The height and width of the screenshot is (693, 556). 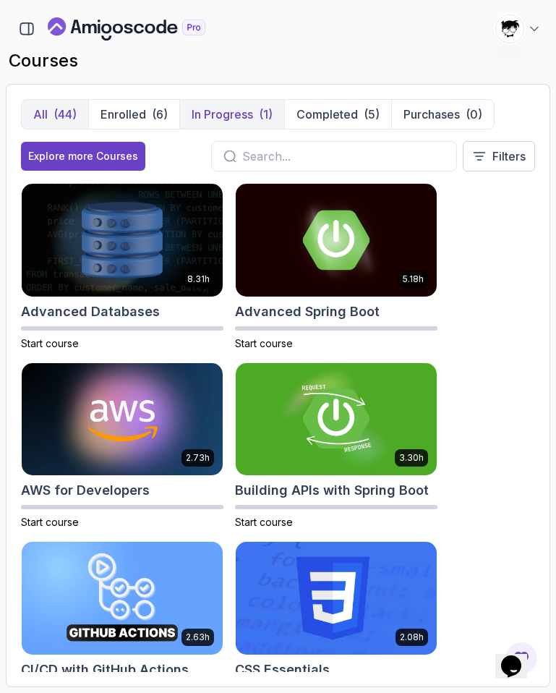 I want to click on button: Filters, so click(x=499, y=156).